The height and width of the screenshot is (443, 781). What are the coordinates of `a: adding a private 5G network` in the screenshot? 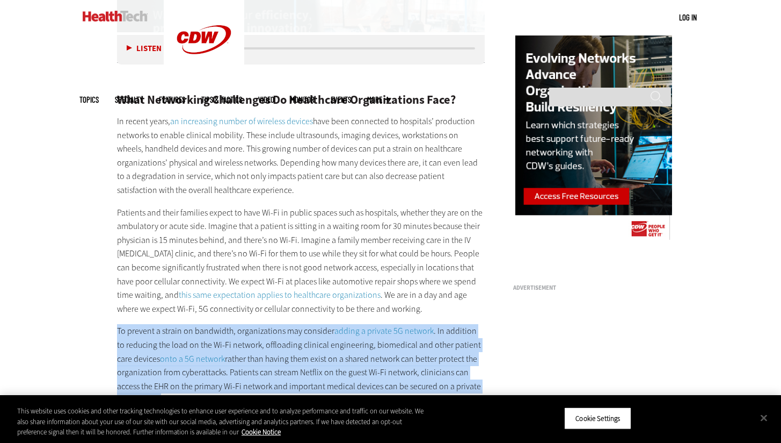 It's located at (384, 330).